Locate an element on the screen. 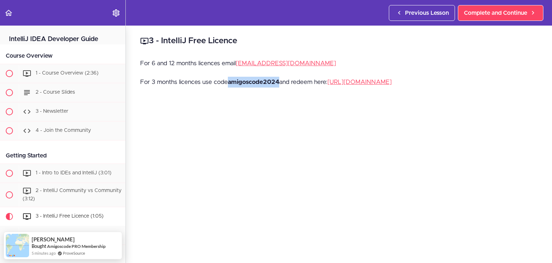 This screenshot has height=263, width=552. a: ProveSource is located at coordinates (74, 252).